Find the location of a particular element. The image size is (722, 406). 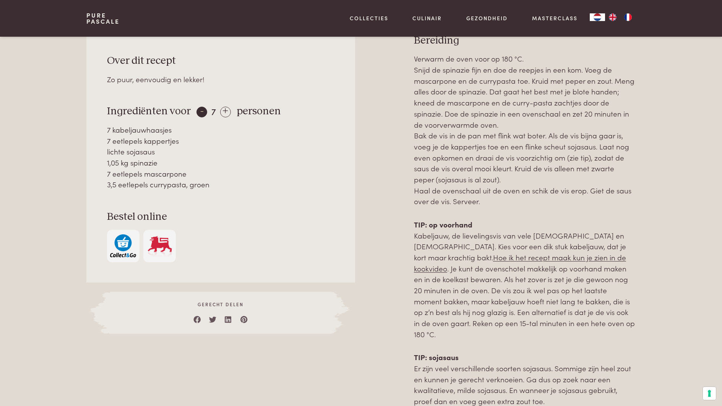

h3: Bereiding is located at coordinates (525, 41).